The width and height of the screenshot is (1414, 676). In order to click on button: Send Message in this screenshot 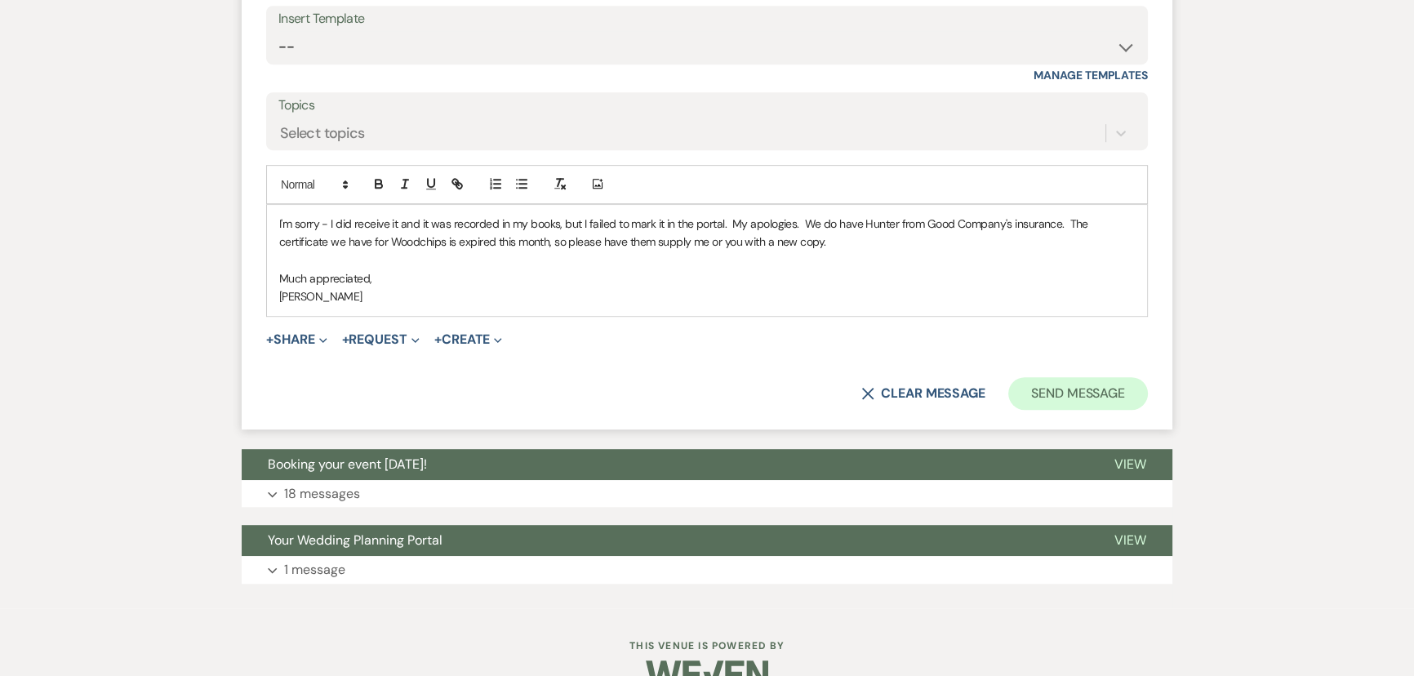, I will do `click(1078, 393)`.